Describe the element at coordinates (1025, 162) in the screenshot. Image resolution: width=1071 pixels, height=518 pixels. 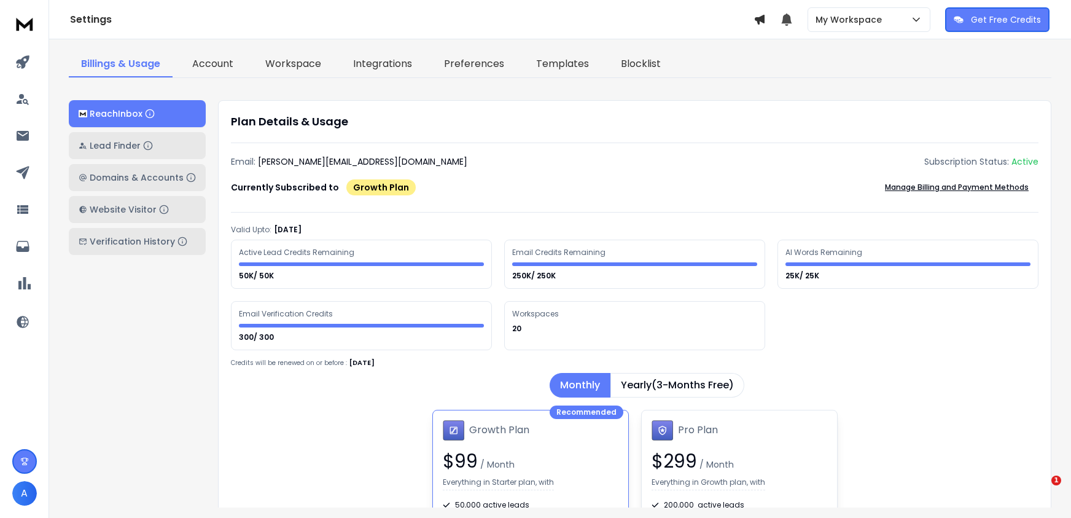
I see `div: Active` at that location.